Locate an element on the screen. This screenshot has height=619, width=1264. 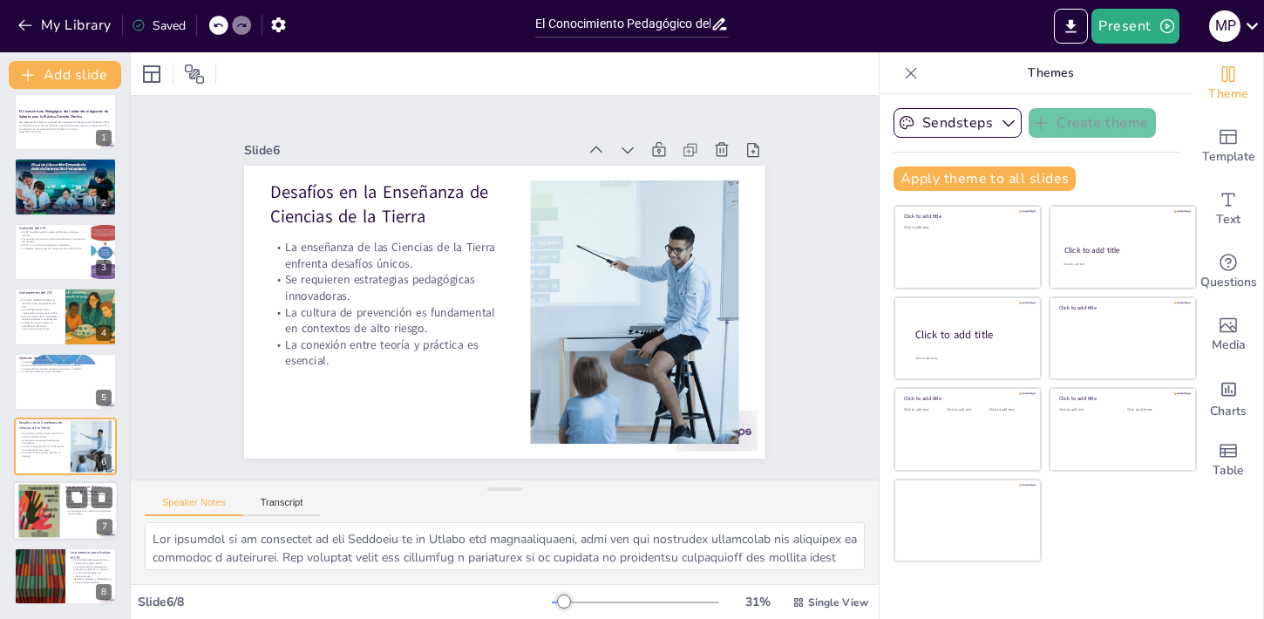
textarea: Lor ipsumdol si am consectet ad eli Seddoeiu te in Utlabo etd magnaaliquaeni, admi ven qui nostru... is located at coordinates (505, 546).